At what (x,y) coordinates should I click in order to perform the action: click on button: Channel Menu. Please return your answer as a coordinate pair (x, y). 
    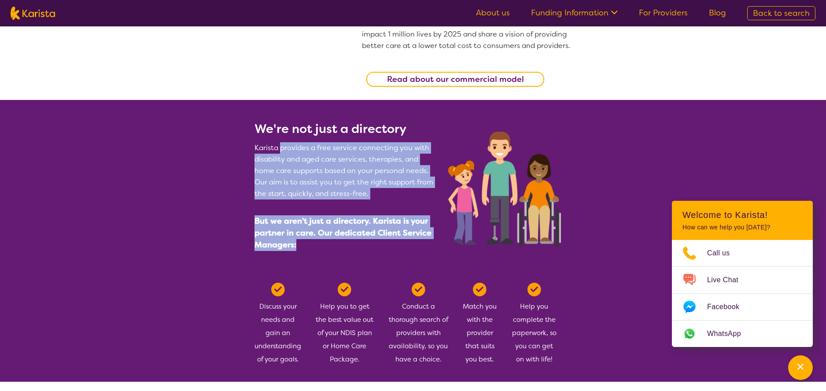
    Looking at the image, I should click on (800, 368).